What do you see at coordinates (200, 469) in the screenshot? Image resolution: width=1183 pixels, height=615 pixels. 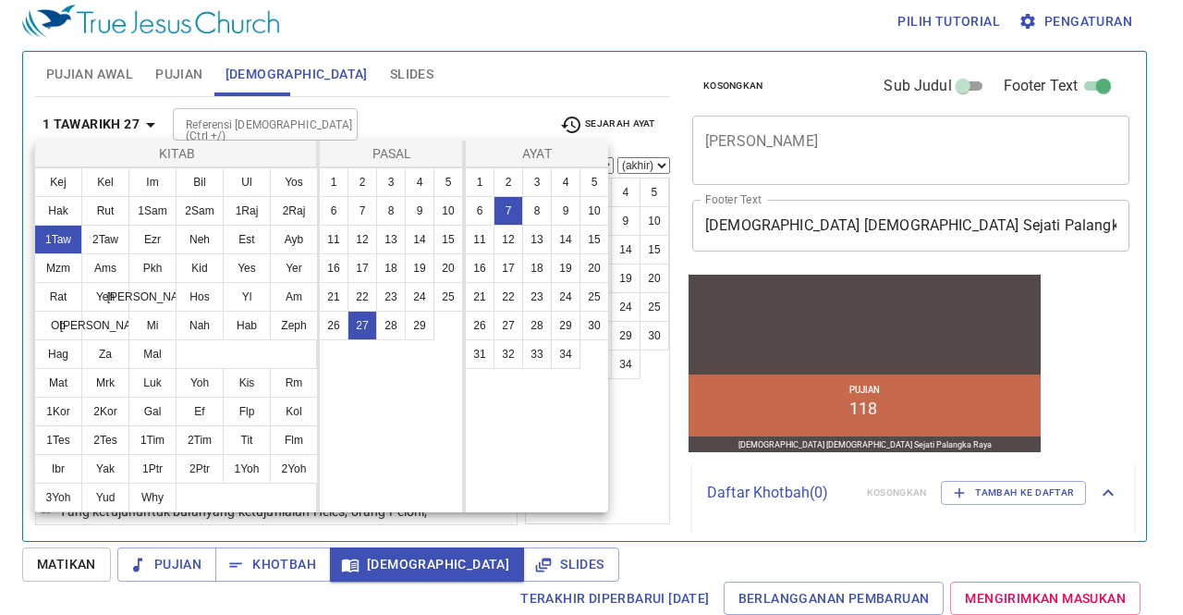 I see `button: 2Ptr` at bounding box center [200, 469].